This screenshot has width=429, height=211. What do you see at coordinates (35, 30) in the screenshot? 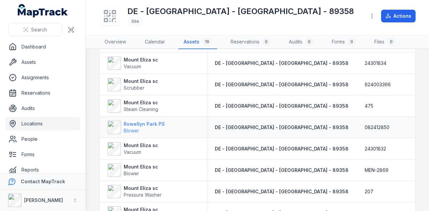
I see `button: Search` at bounding box center [35, 30].